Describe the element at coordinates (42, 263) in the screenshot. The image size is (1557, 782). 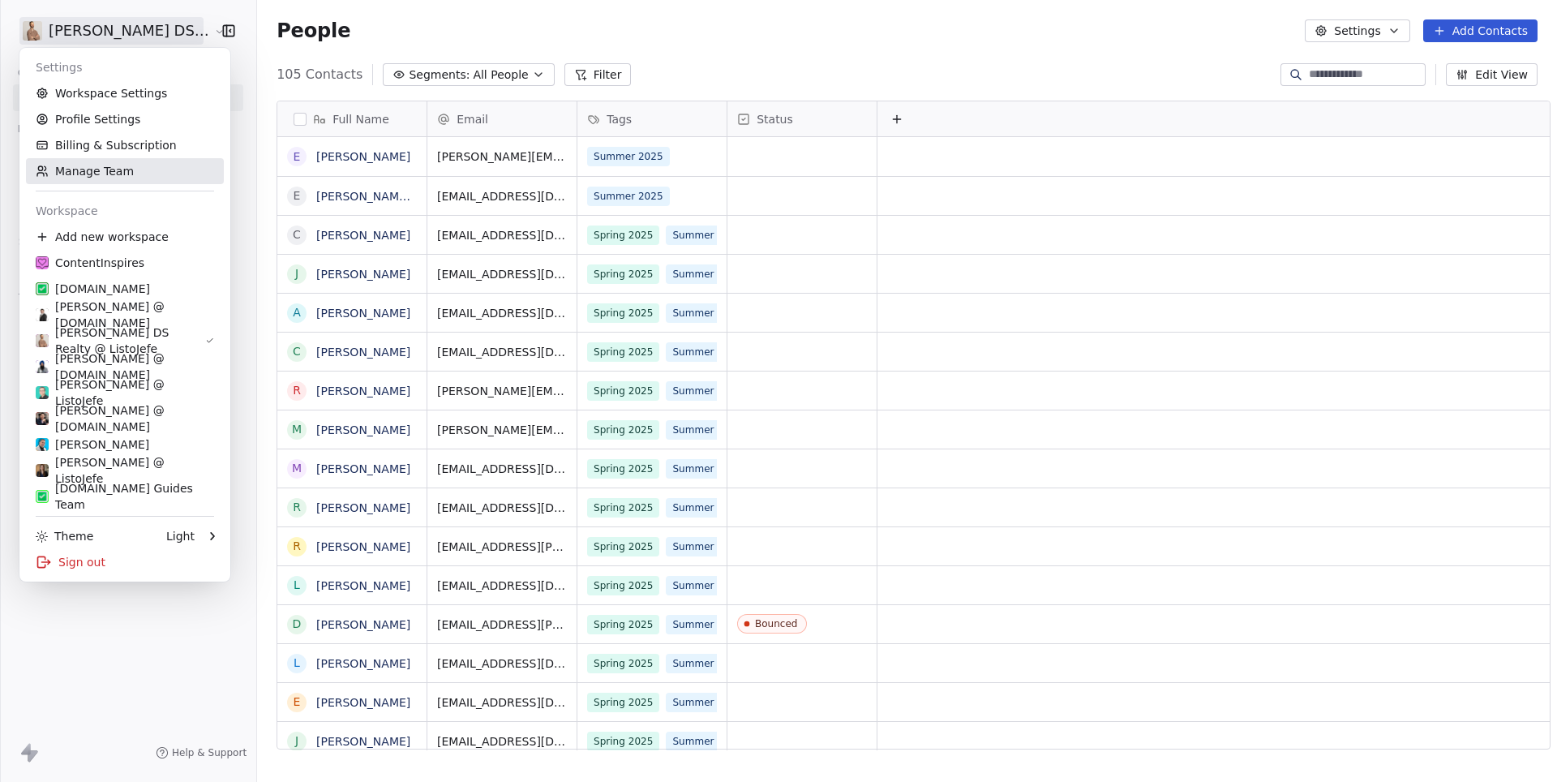
I see `img: ContentInspires.com%20Icon.png` at that location.